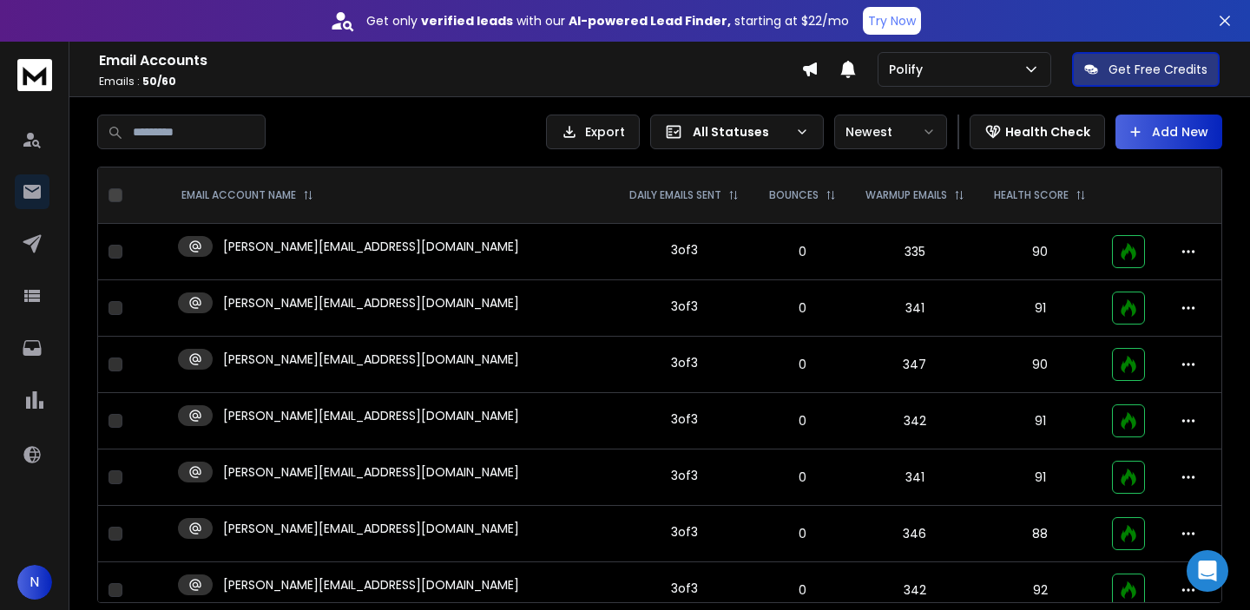  I want to click on button: Newest, so click(890, 132).